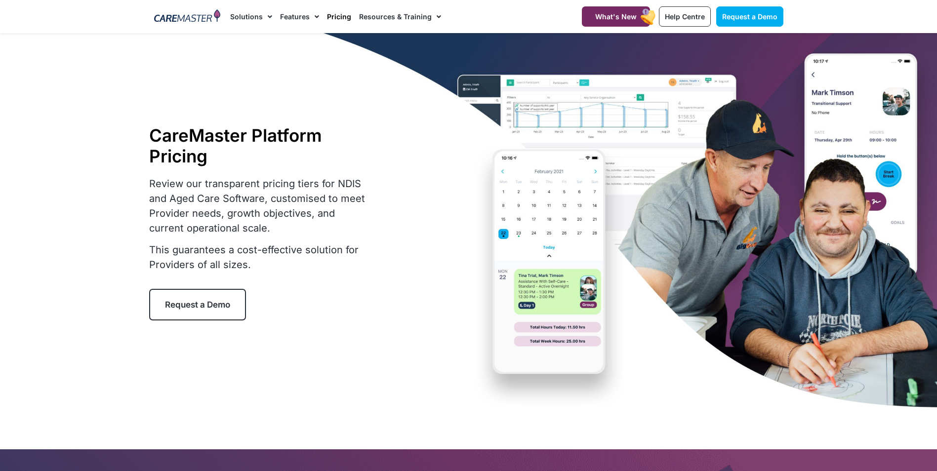  Describe the element at coordinates (260, 206) in the screenshot. I see `p: Review our transparent pricing tiers for NDIS and Aged Care Software, customised to meet Provider...` at that location.